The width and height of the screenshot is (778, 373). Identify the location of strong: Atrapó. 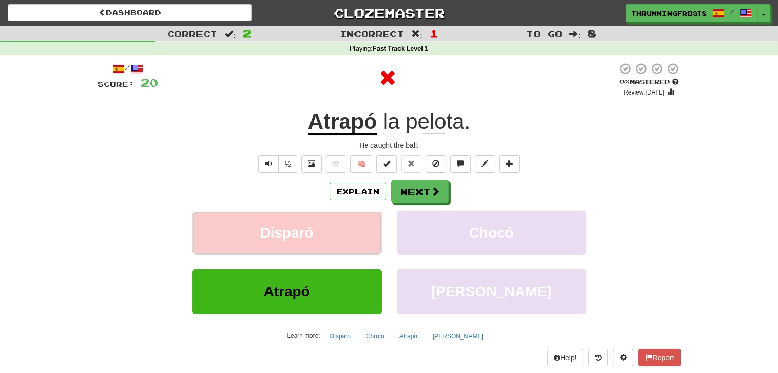
(342, 122).